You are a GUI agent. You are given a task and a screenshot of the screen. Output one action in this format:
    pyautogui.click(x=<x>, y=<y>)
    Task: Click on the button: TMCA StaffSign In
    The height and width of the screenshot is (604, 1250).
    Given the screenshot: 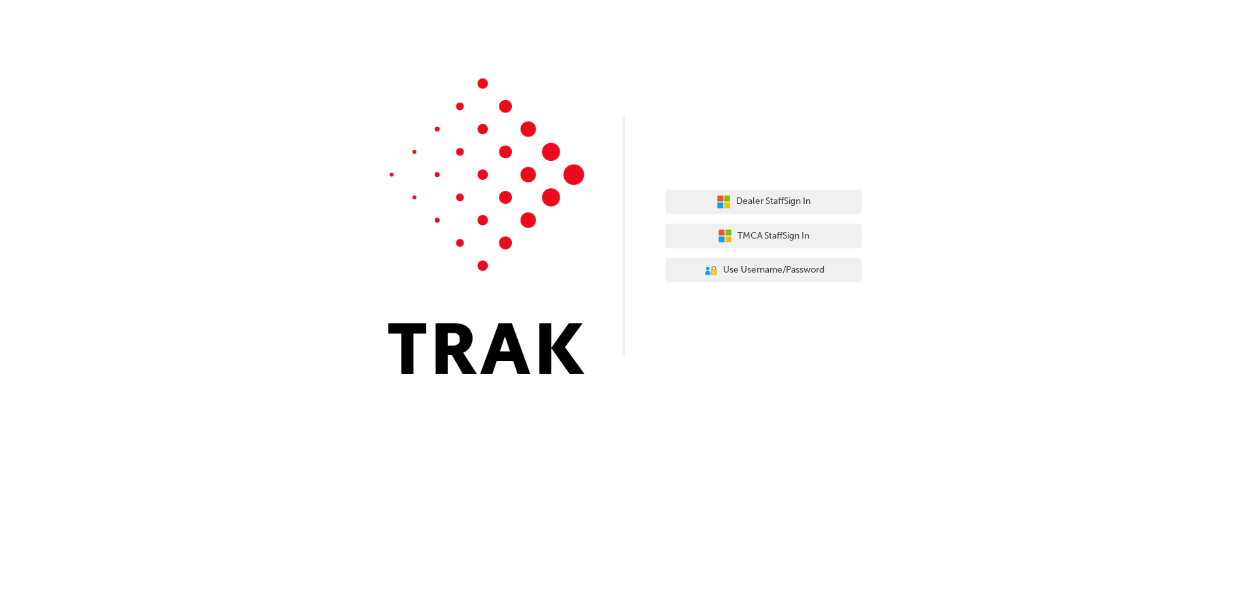 What is the action you would take?
    pyautogui.click(x=763, y=236)
    